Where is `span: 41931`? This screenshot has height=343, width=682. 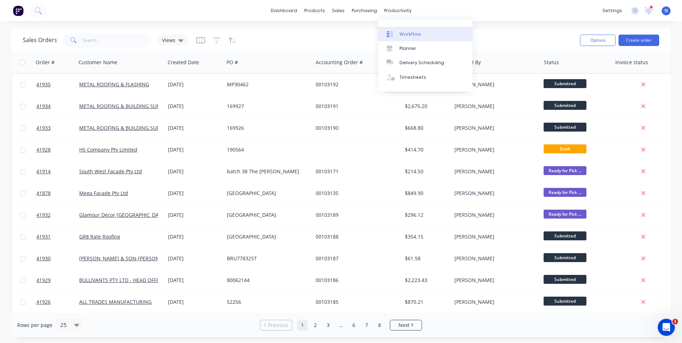 span: 41931 is located at coordinates (44, 237).